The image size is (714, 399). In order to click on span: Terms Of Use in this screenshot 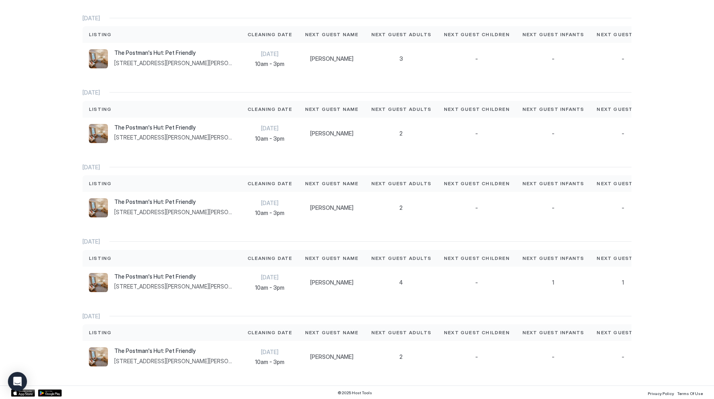, I will do `click(690, 393)`.